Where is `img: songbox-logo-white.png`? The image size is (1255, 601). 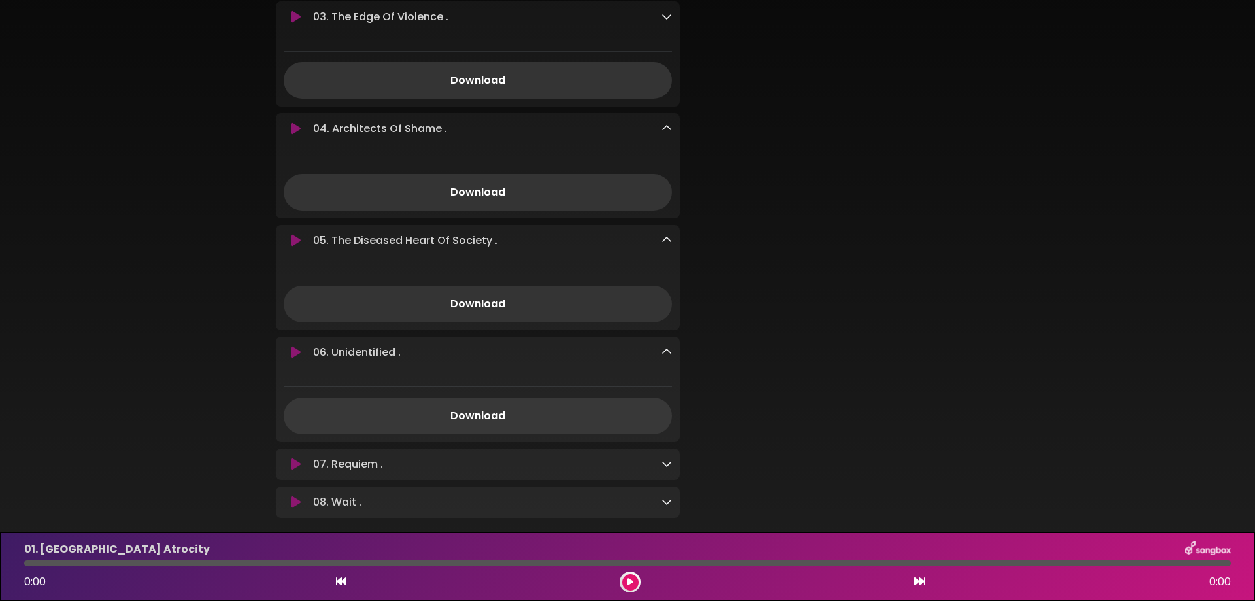 img: songbox-logo-white.png is located at coordinates (1208, 549).